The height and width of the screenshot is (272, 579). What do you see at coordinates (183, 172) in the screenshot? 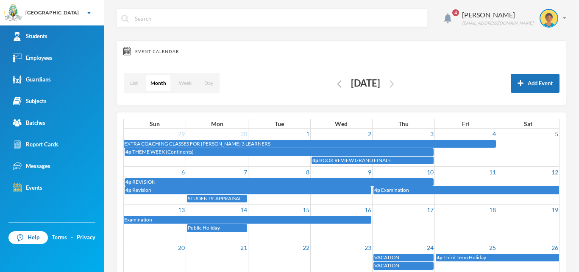
I see `a: 6` at bounding box center [183, 172].